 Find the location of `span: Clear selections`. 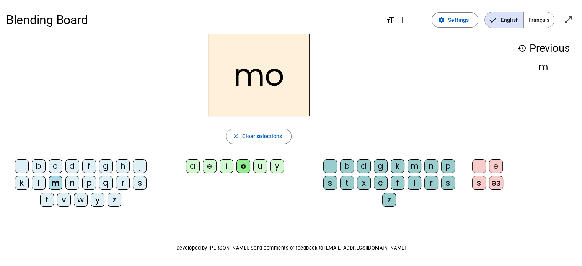

span: Clear selections is located at coordinates (262, 136).